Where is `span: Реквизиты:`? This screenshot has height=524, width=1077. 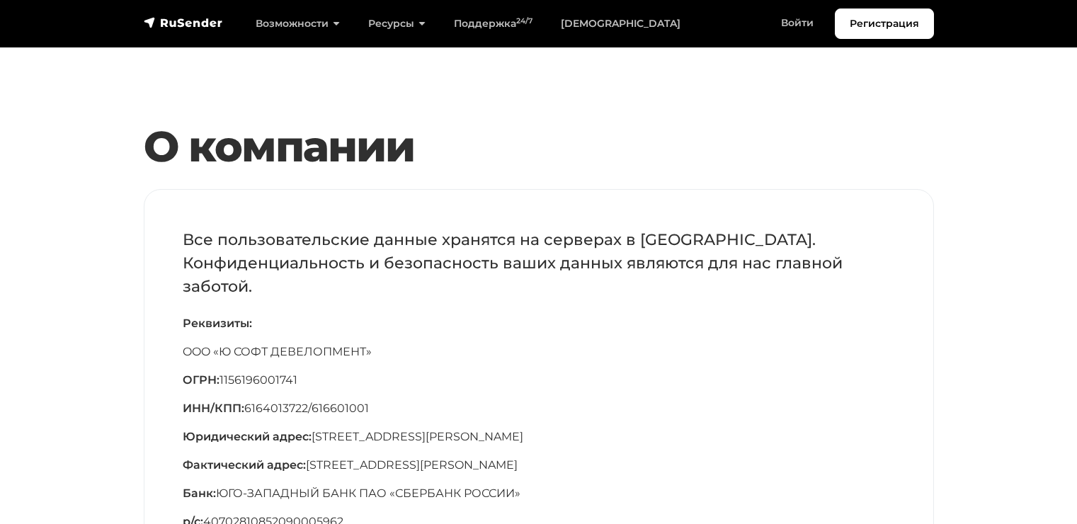
span: Реквизиты: is located at coordinates (217, 323).